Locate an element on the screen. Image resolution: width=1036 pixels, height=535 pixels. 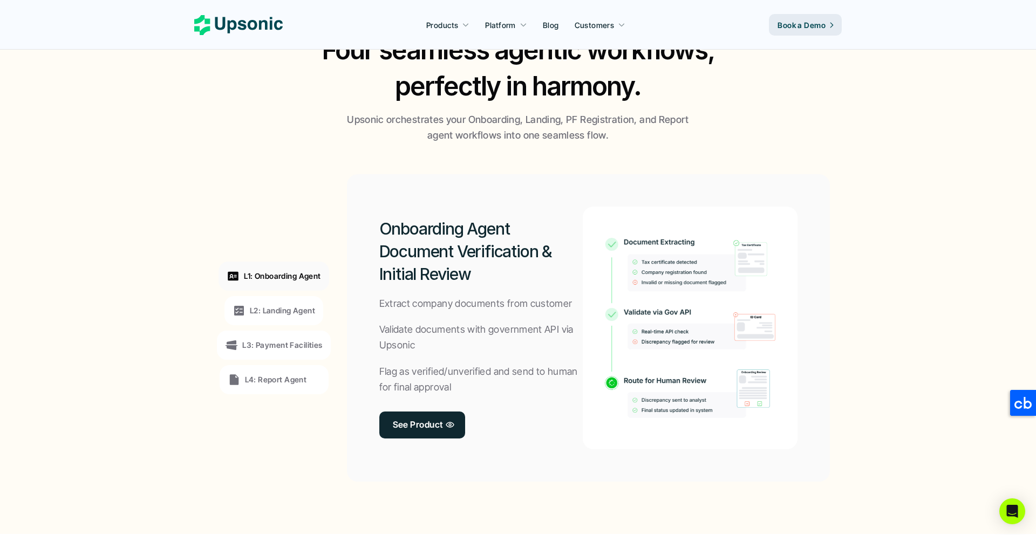
p: L2: Landing Agent is located at coordinates (282, 310).